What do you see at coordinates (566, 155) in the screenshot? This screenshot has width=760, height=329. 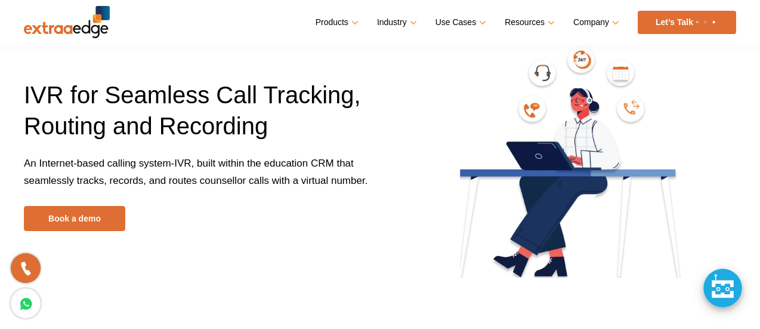 I see `img: ivr-banner-image-2` at bounding box center [566, 155].